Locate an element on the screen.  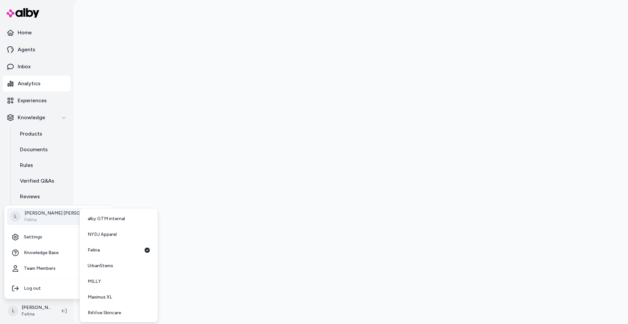
a: Team Members is located at coordinates (58, 269).